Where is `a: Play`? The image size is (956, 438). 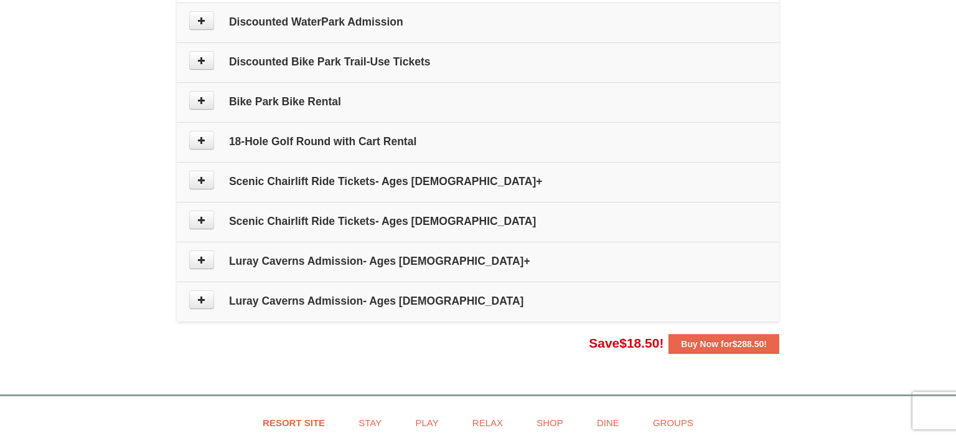 a: Play is located at coordinates (426, 422).